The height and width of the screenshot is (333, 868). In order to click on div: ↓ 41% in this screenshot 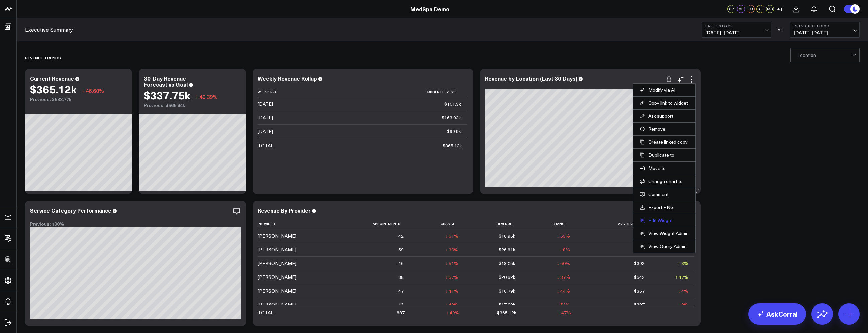, I will do `click(452, 291)`.